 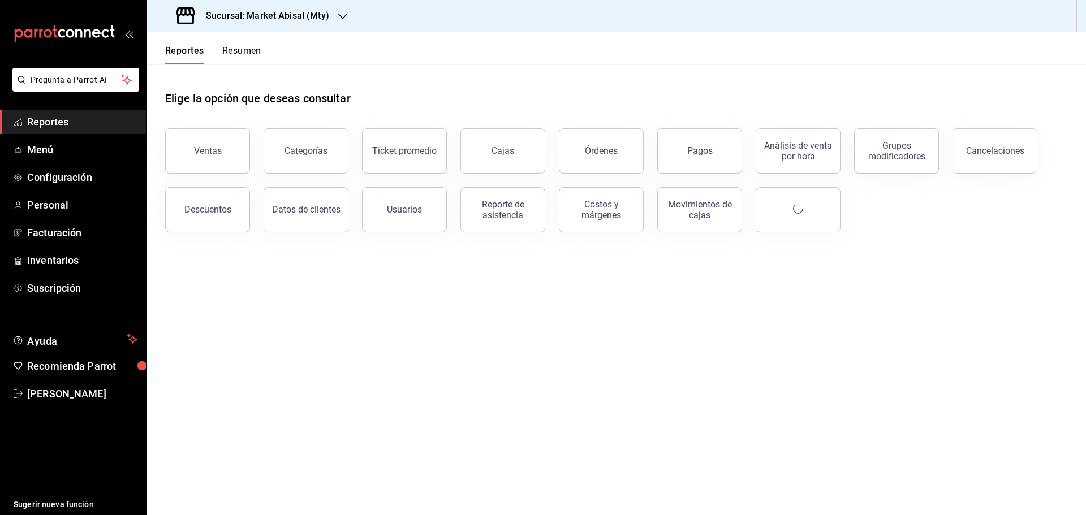 What do you see at coordinates (75, 504) in the screenshot?
I see `span: Sugerir nueva función` at bounding box center [75, 504].